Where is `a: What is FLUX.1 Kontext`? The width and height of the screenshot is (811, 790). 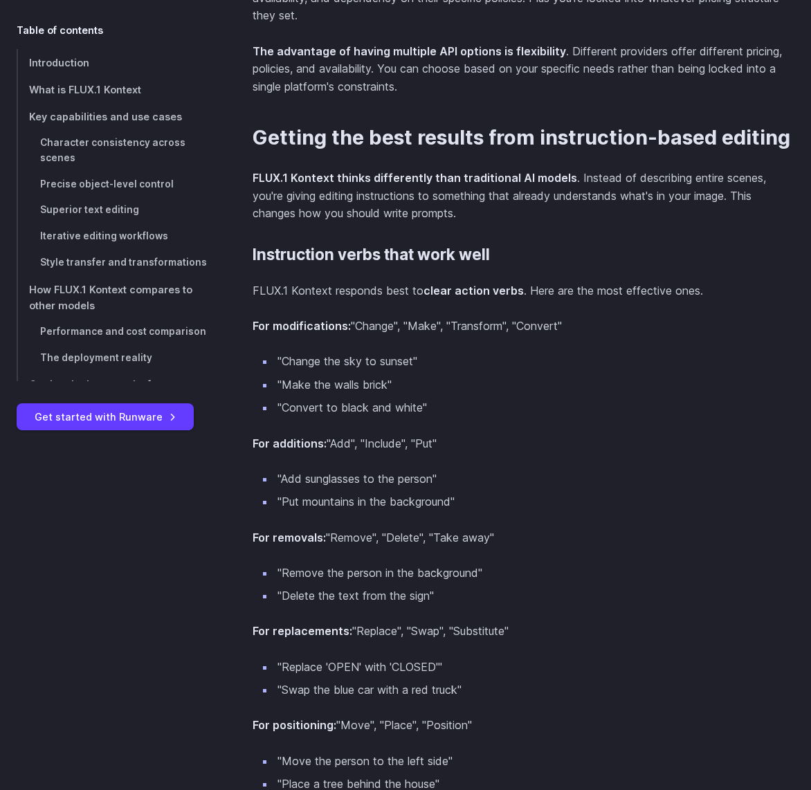 a: What is FLUX.1 Kontext is located at coordinates (112, 89).